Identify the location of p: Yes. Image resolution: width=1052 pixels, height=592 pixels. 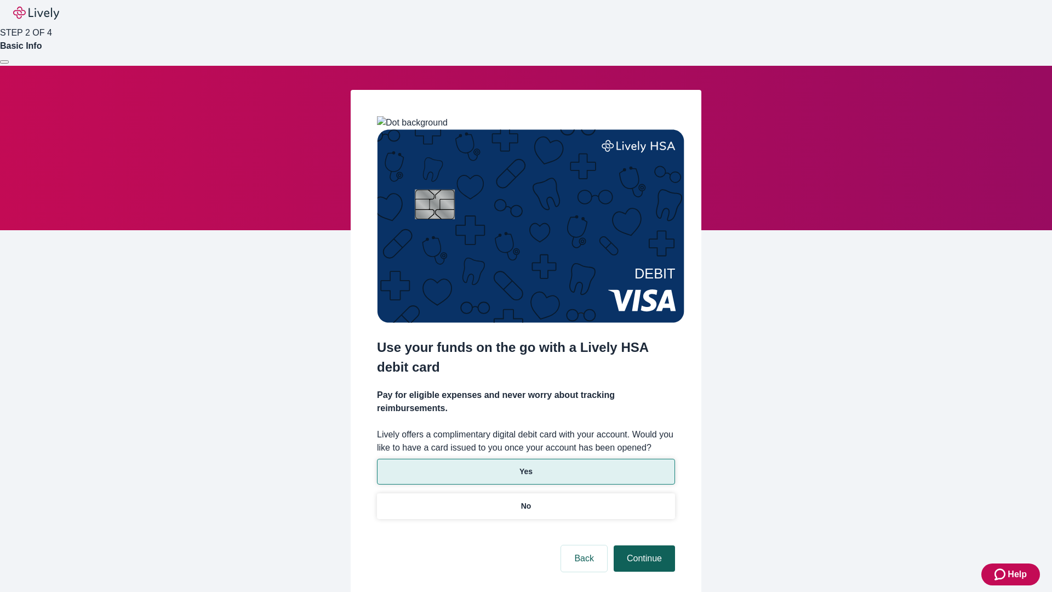
(526, 471).